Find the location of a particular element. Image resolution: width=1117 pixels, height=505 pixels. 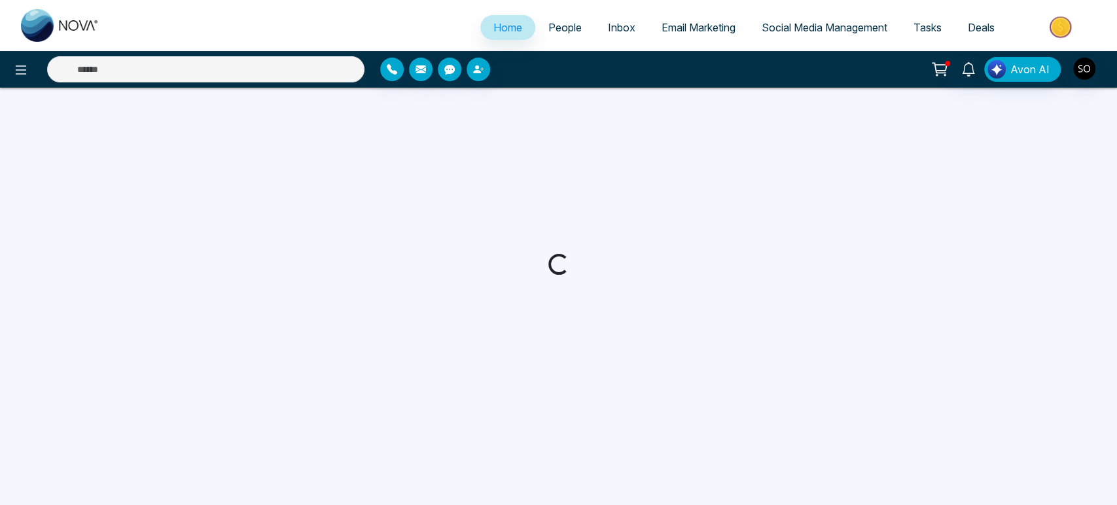

a: People is located at coordinates (565, 27).